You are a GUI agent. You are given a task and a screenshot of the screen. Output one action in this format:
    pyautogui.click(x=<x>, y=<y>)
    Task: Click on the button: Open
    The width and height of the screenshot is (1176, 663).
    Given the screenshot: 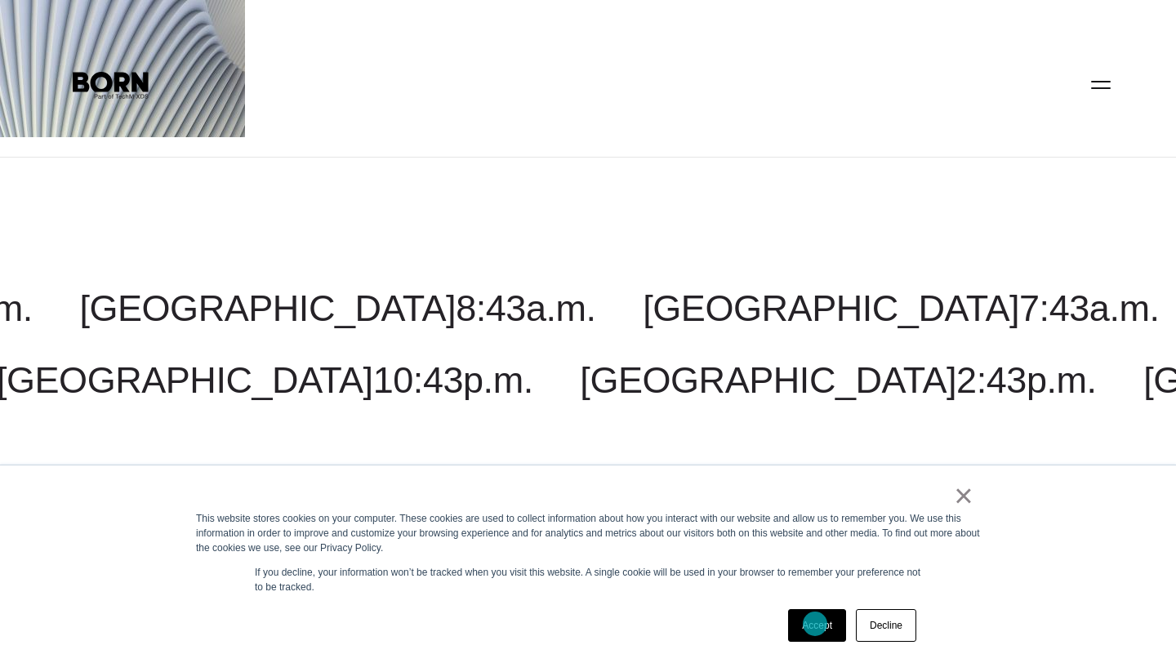 What is the action you would take?
    pyautogui.click(x=1101, y=84)
    